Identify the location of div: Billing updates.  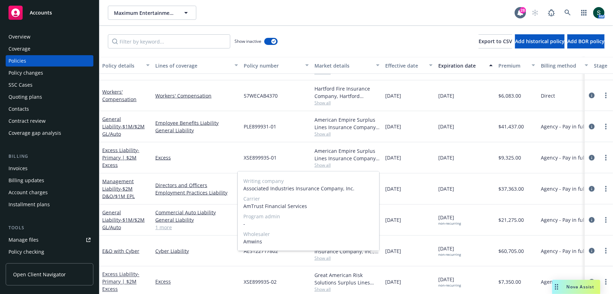
(26, 180).